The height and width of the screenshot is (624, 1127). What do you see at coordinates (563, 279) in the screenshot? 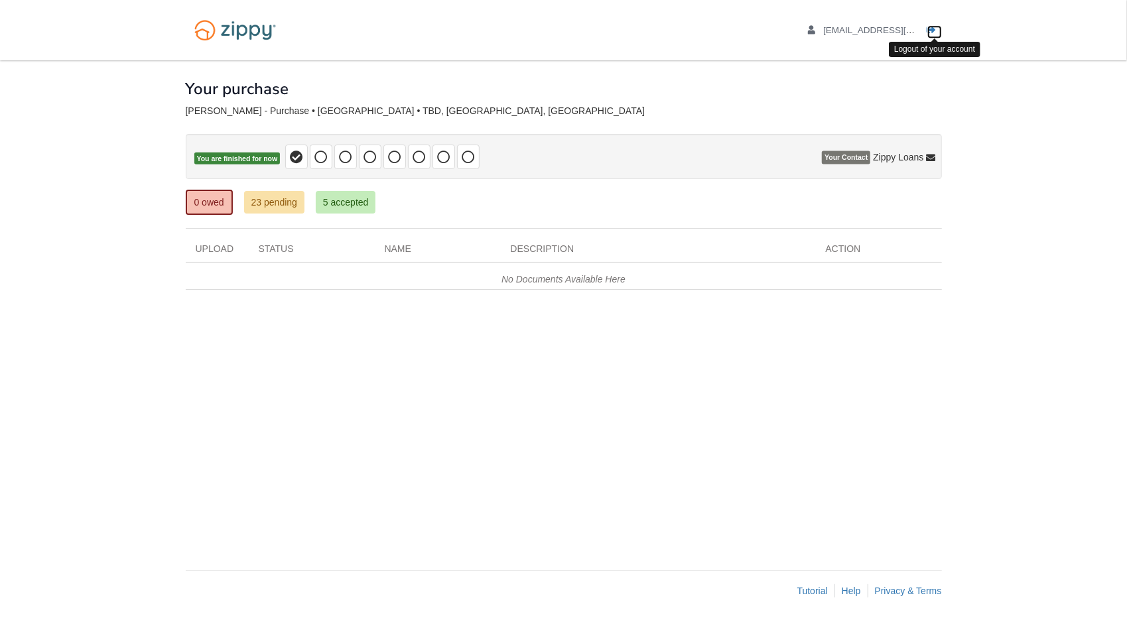
I see `em: No Documents Available Here` at bounding box center [563, 279].